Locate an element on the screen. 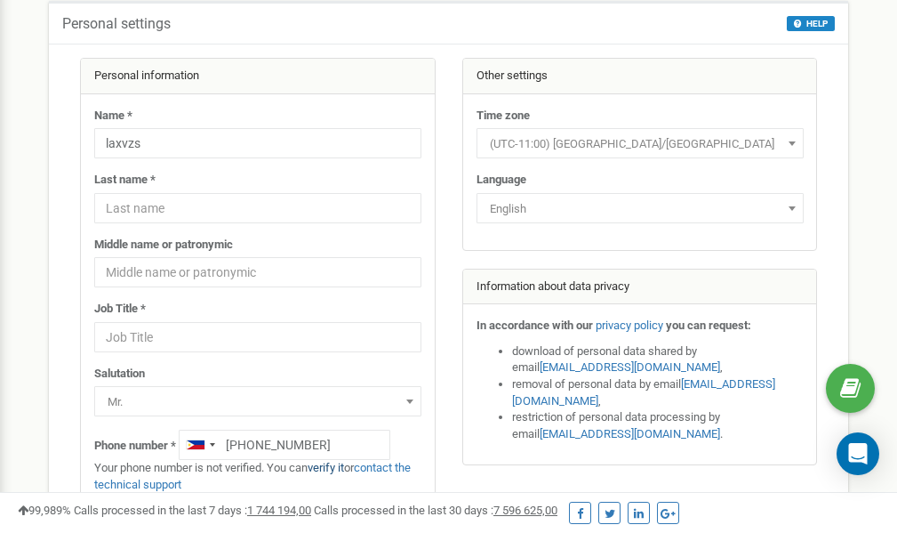 This screenshot has width=897, height=533. span: Calls processed in the last 7 days : is located at coordinates (192, 510).